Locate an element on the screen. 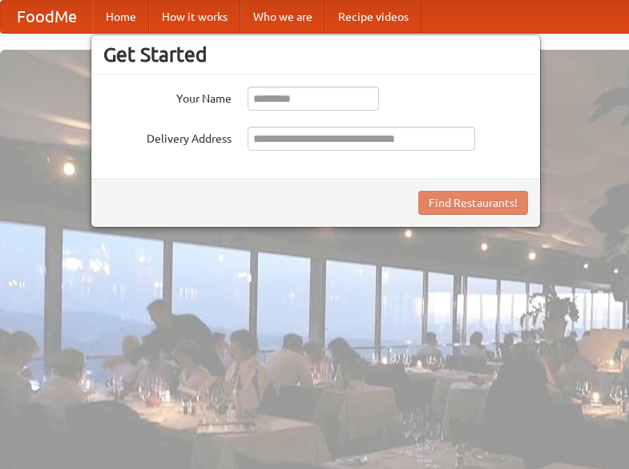  h3: Get Started is located at coordinates (316, 54).